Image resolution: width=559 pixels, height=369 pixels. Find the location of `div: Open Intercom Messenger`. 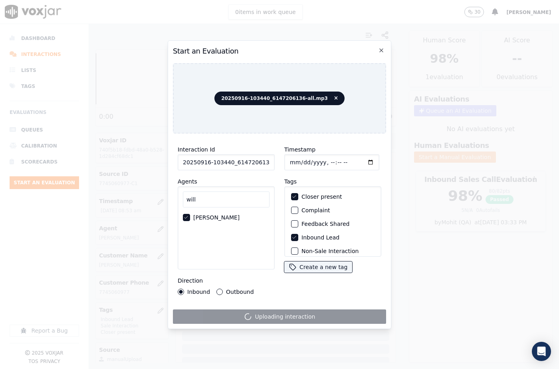

div: Open Intercom Messenger is located at coordinates (542, 351).